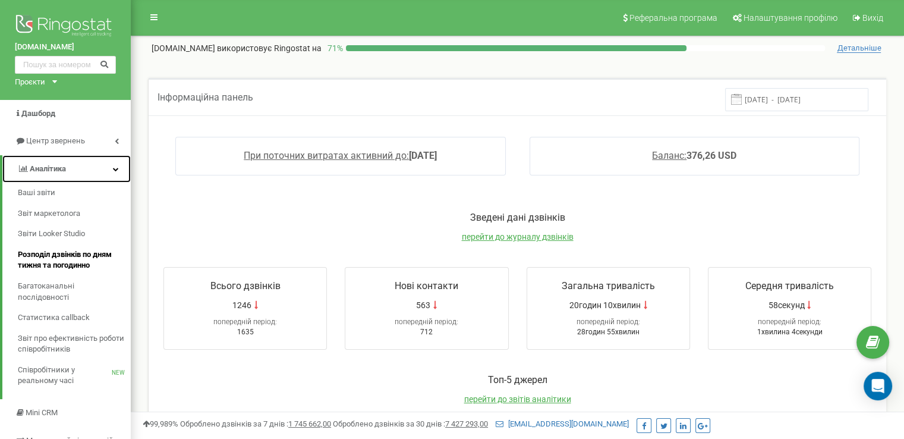 The height and width of the screenshot is (439, 904). I want to click on span: Середня тривалість, so click(790, 285).